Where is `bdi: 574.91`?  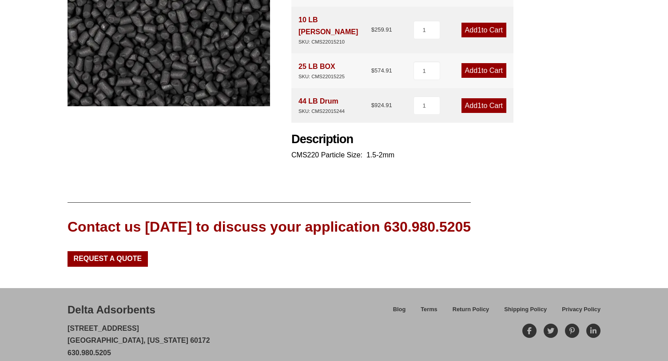
bdi: 574.91 is located at coordinates (381, 70).